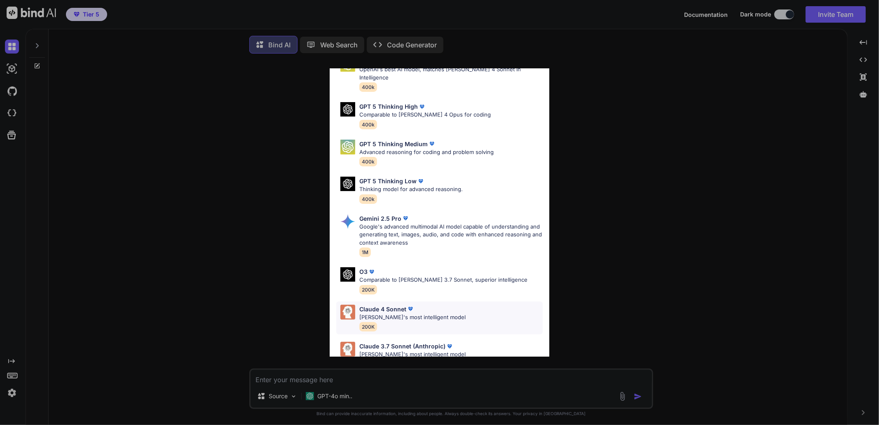 The width and height of the screenshot is (879, 425). What do you see at coordinates (380, 218) in the screenshot?
I see `p: Gemini 2.5 Pro` at bounding box center [380, 218].